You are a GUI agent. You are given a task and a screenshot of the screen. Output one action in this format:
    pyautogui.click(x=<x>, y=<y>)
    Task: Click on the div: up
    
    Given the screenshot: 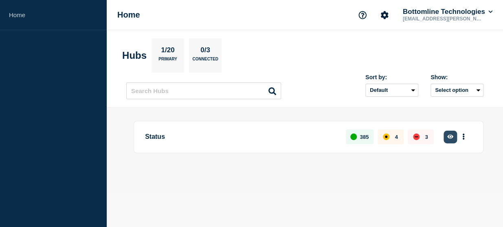 What is the action you would take?
    pyautogui.click(x=354, y=136)
    